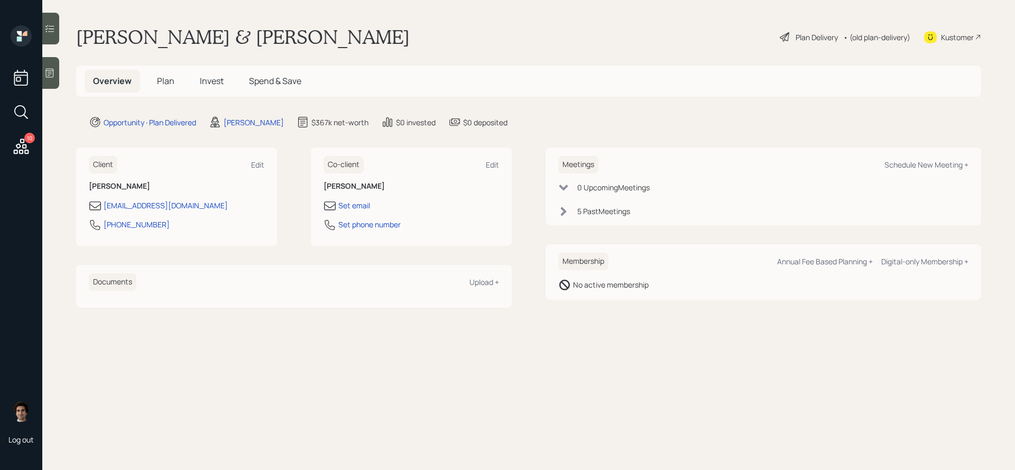  I want to click on div: Set phone number, so click(369, 224).